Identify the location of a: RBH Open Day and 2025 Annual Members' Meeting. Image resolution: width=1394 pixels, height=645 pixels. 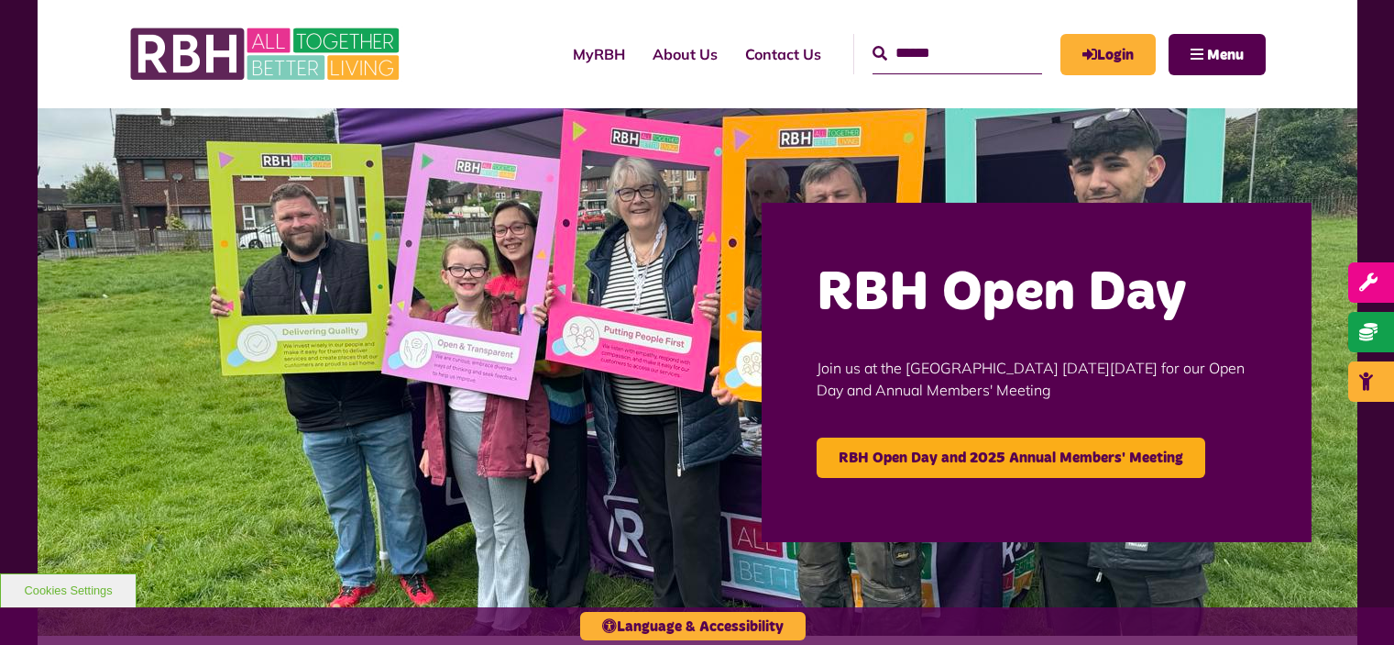
(1011, 457).